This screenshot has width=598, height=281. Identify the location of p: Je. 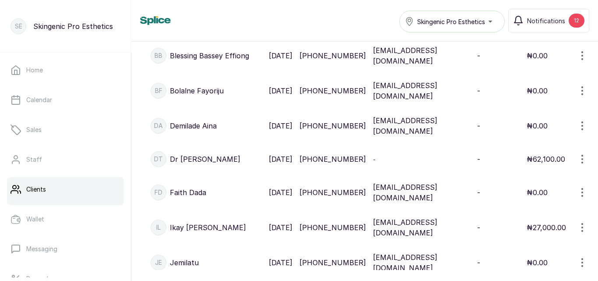
(159, 262).